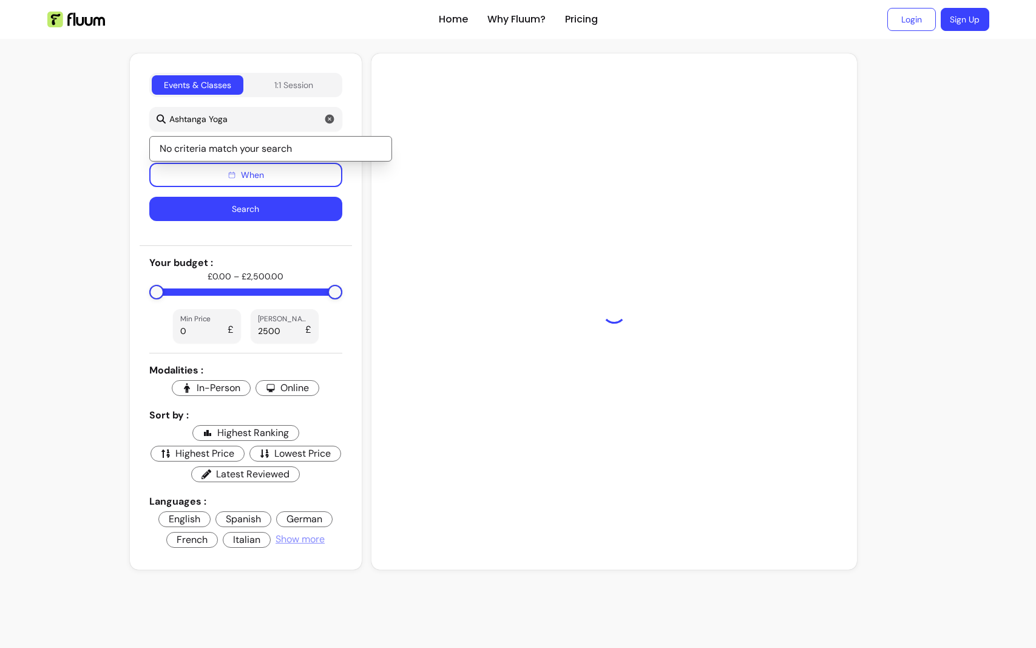 The width and height of the screenshot is (1036, 648). Describe the element at coordinates (582, 19) in the screenshot. I see `a: Pricing` at that location.